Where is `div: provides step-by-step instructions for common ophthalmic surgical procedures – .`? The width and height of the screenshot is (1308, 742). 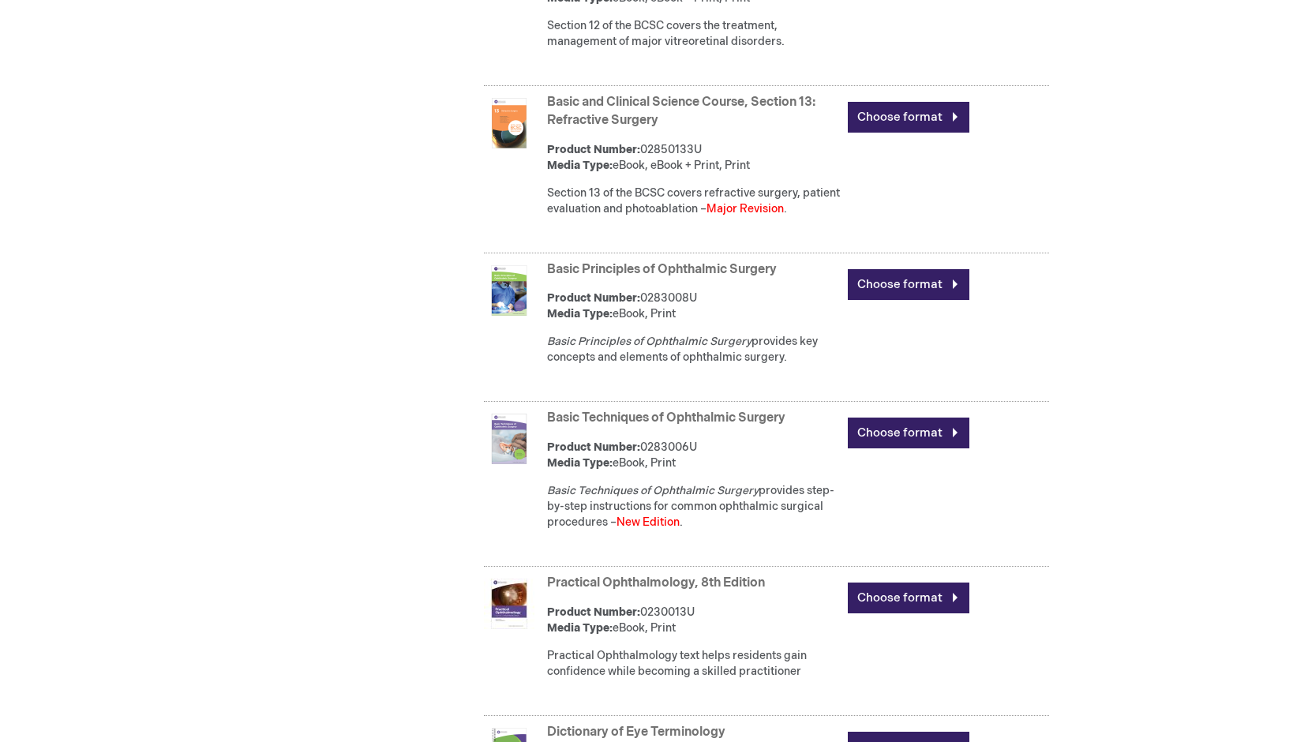 div: provides step-by-step instructions for common ophthalmic surgical procedures – . is located at coordinates (693, 507).